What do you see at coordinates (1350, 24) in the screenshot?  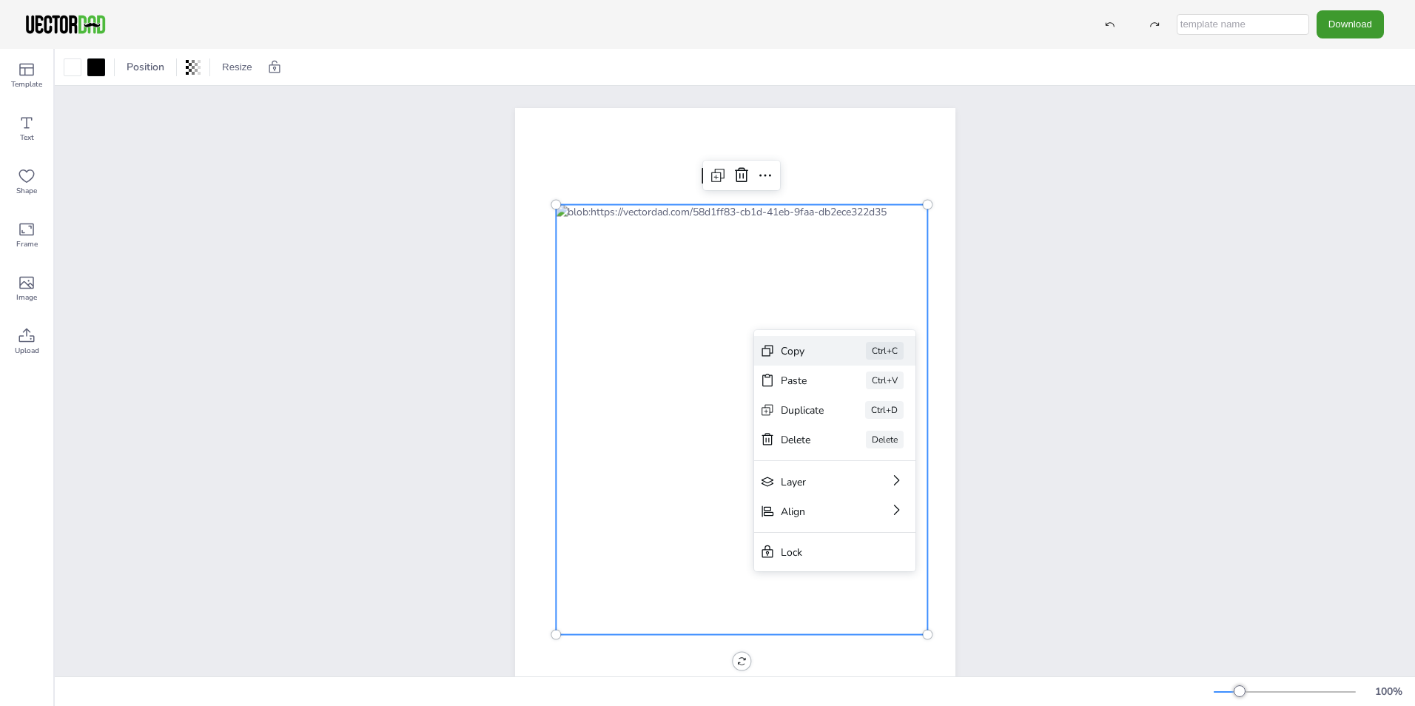 I see `button: Download` at bounding box center [1350, 24].